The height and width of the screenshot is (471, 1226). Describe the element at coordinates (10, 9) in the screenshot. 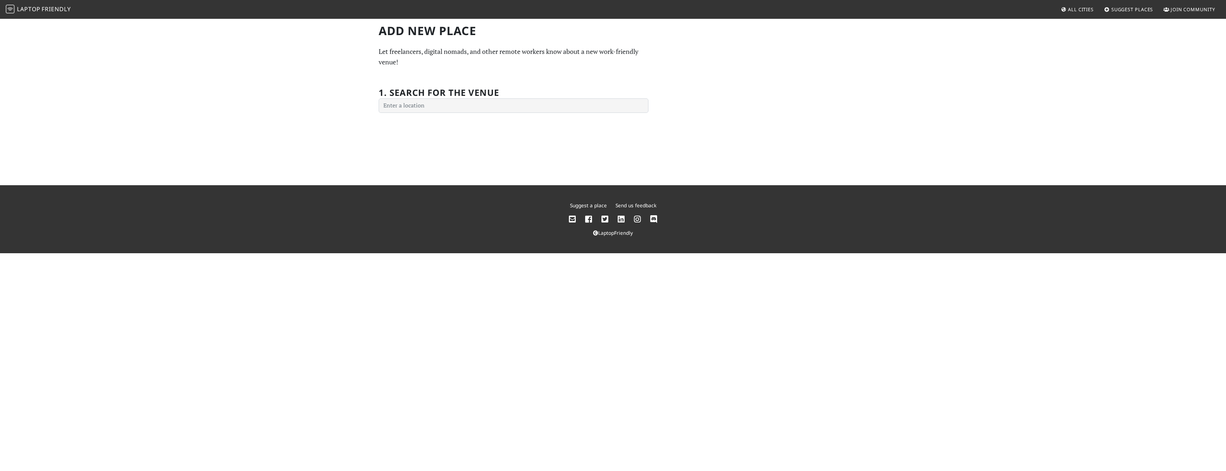

I see `img: LaptopFriendly` at that location.